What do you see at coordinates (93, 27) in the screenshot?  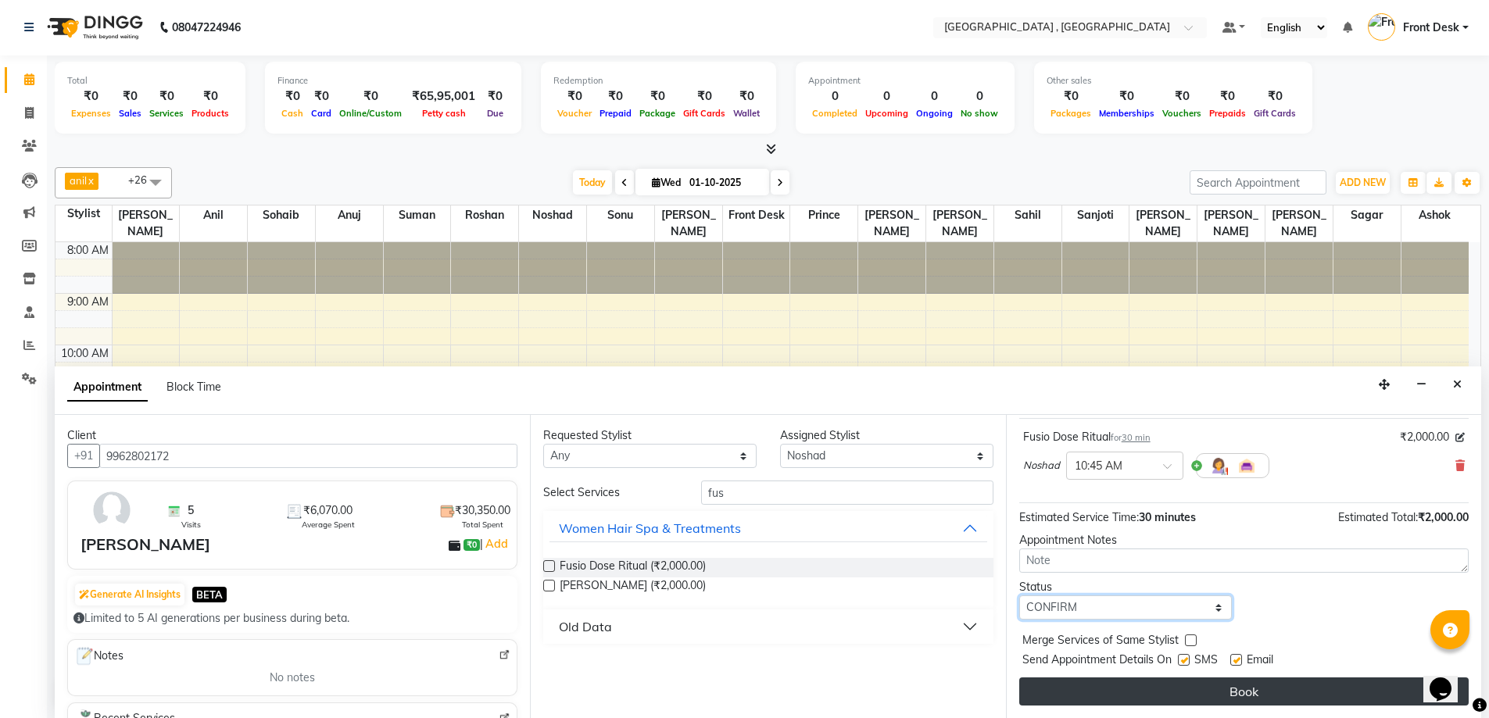 I see `img: logo` at bounding box center [93, 27].